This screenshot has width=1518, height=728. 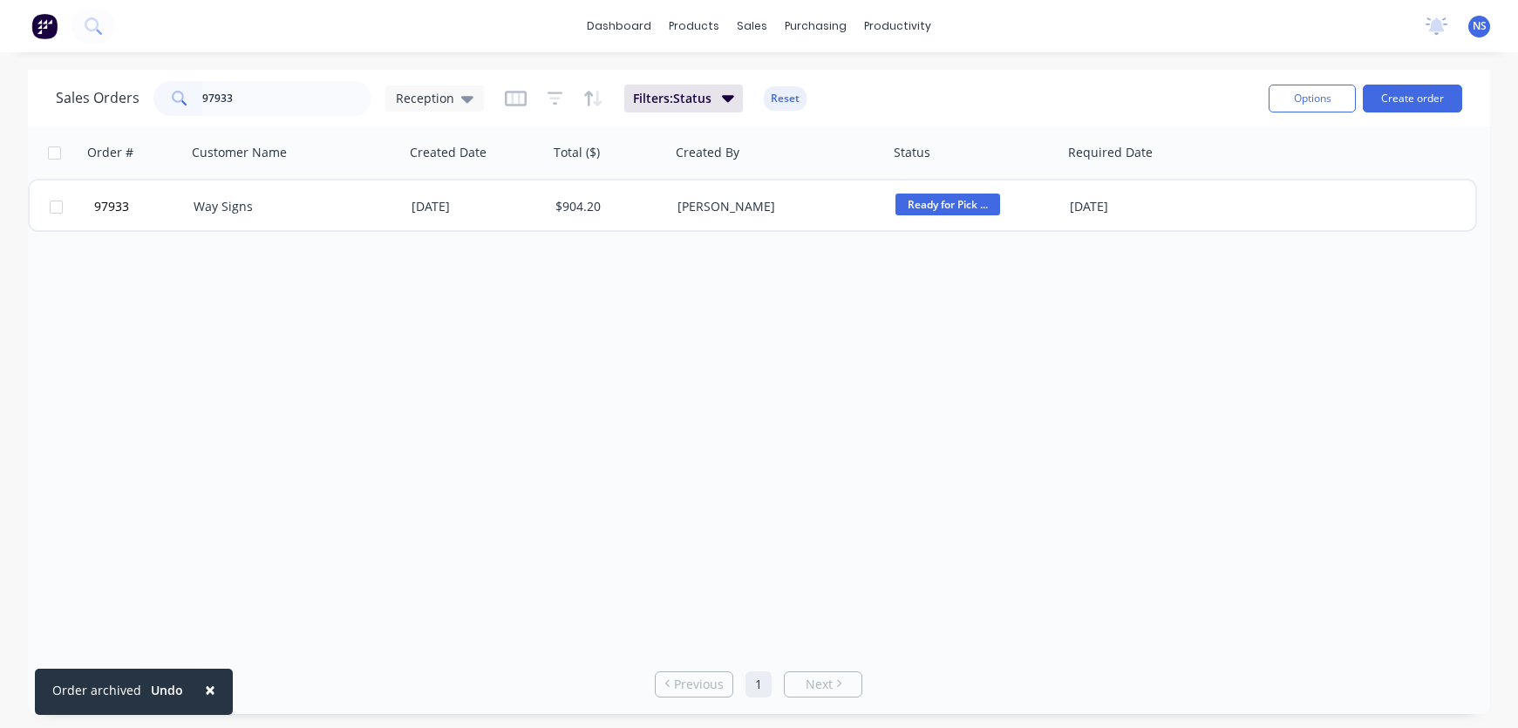 I want to click on button: 97933, so click(x=141, y=207).